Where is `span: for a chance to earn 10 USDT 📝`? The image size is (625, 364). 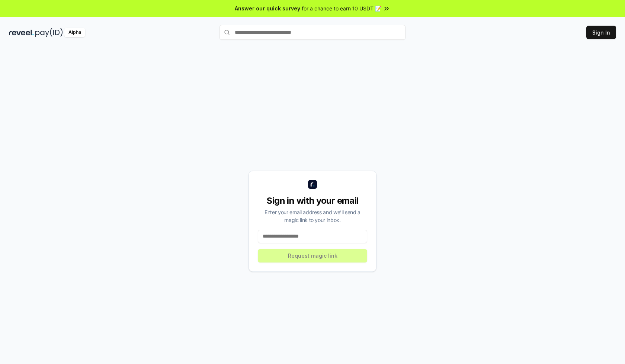
span: for a chance to earn 10 USDT 📝 is located at coordinates (342, 8).